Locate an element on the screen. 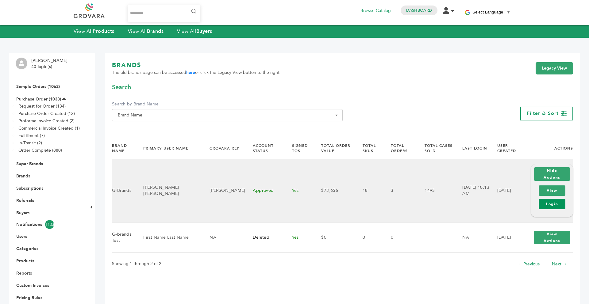  td: G-brands Test is located at coordinates (124, 238).